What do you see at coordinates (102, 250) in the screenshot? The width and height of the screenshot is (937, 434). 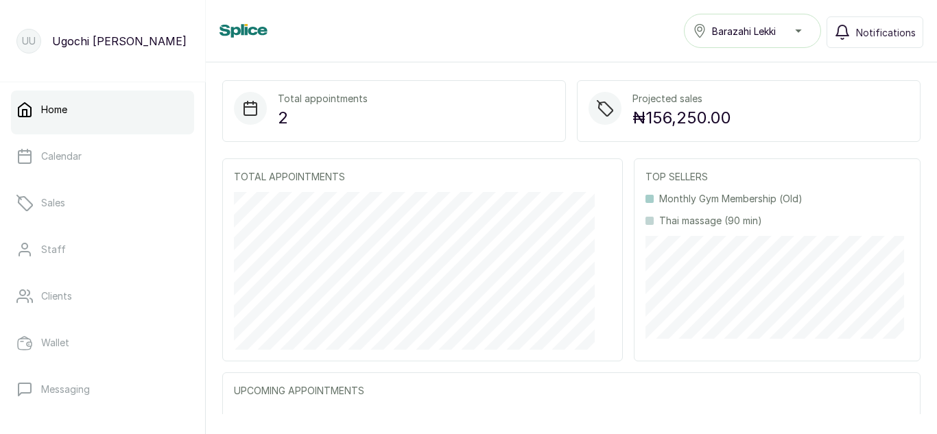 I see `a: Staff` at bounding box center [102, 250].